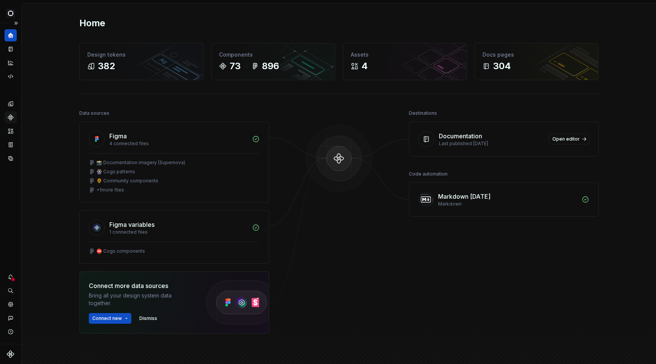 The image size is (656, 364). What do you see at coordinates (11, 277) in the screenshot?
I see `button: Notifications` at bounding box center [11, 277].